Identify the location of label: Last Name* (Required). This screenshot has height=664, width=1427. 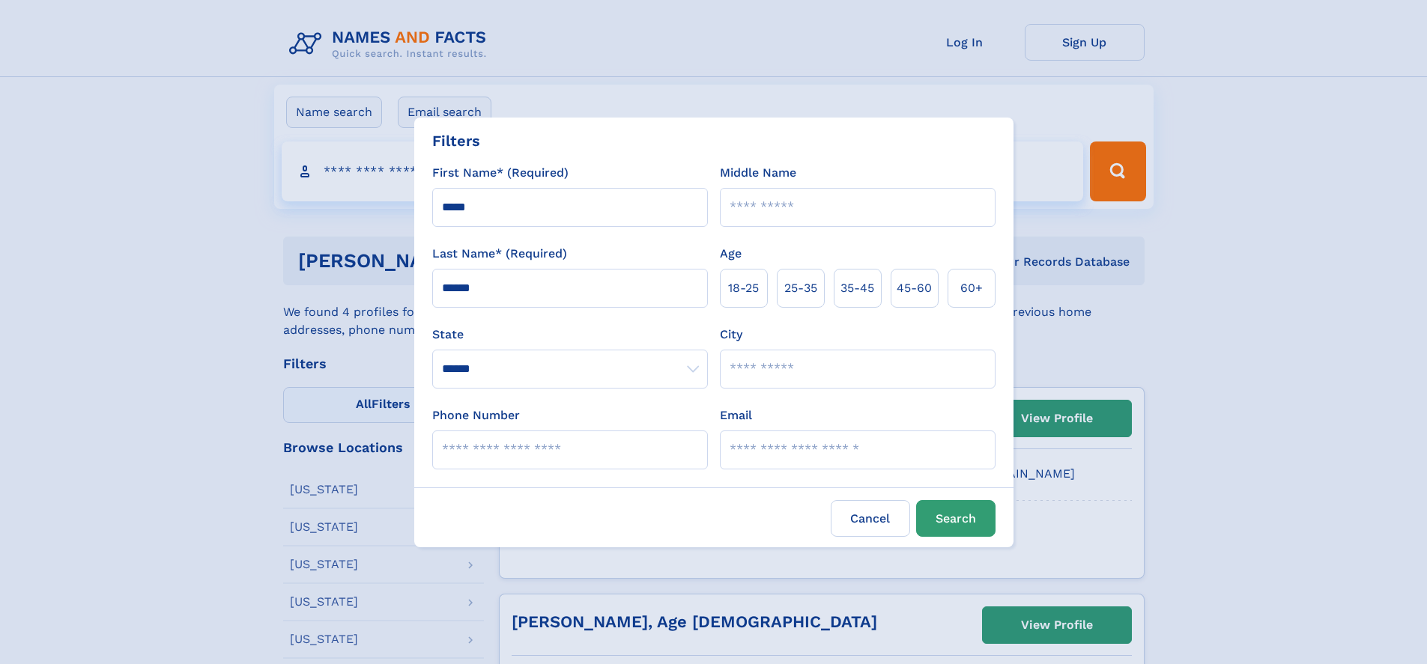
(500, 254).